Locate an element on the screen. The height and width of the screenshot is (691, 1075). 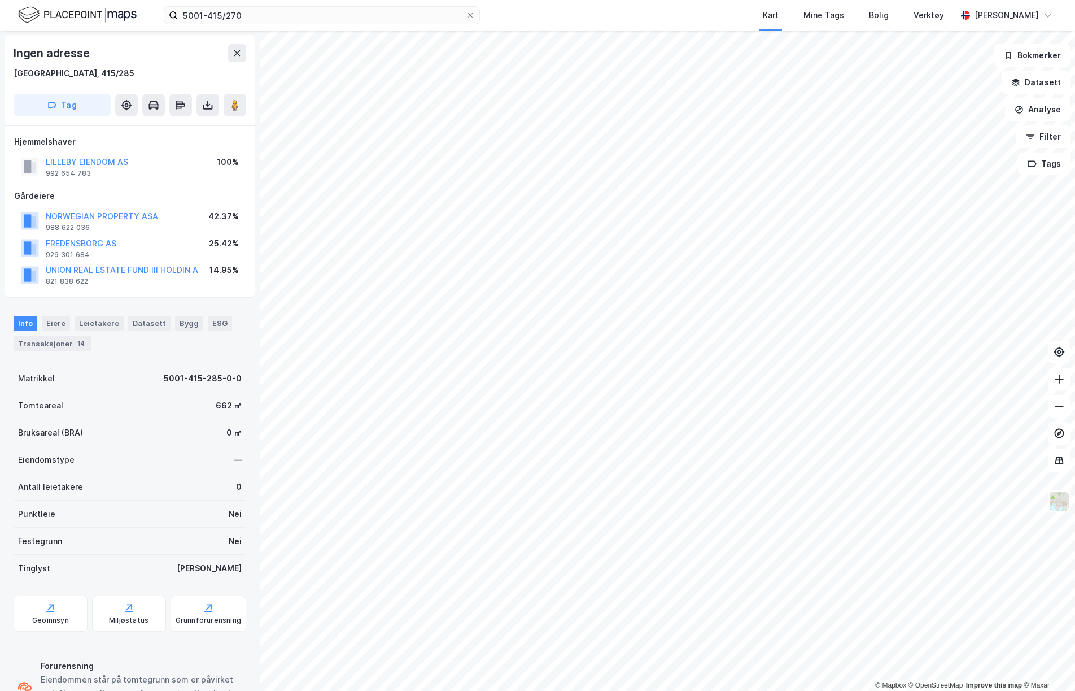
div: Bolig is located at coordinates (879, 15).